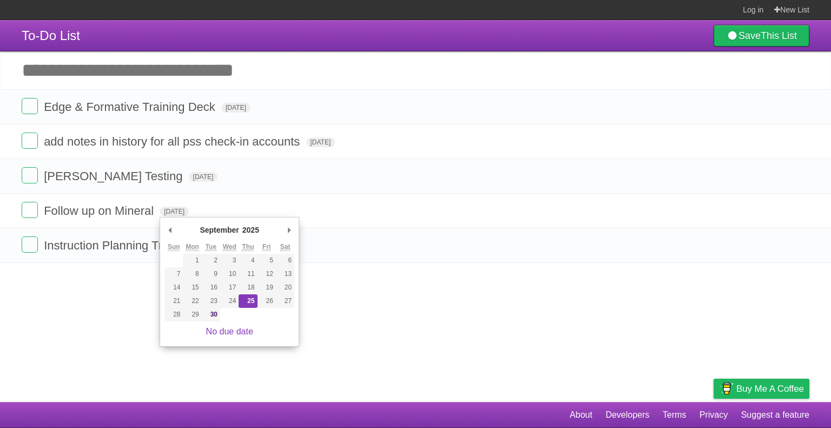 The image size is (831, 428). What do you see at coordinates (170, 230) in the screenshot?
I see `button: Previous Month` at bounding box center [170, 230].